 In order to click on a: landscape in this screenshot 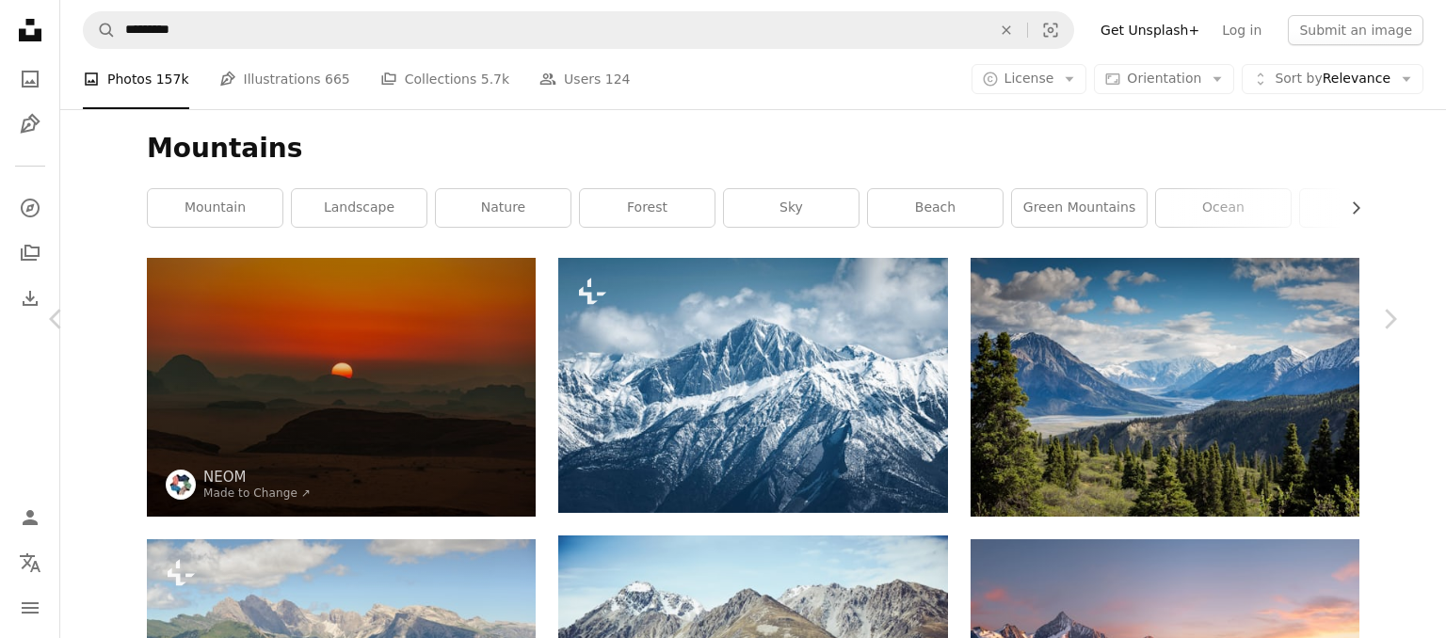, I will do `click(359, 208)`.